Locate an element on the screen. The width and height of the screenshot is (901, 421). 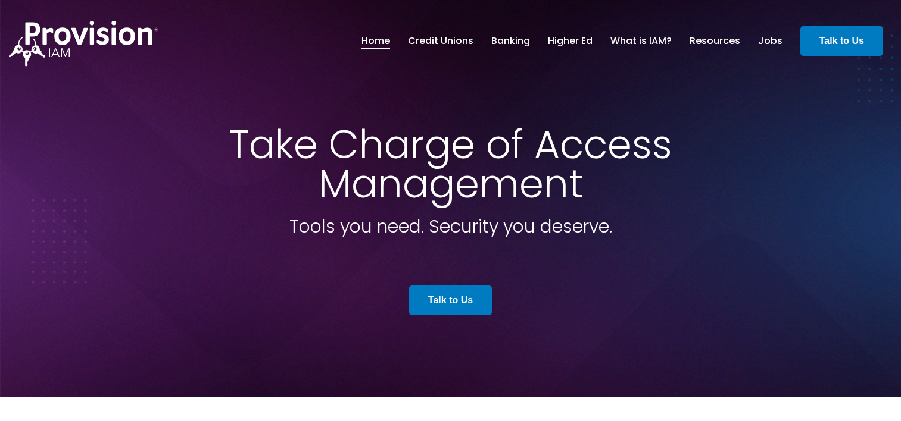
a: Credit Unions is located at coordinates (440, 41).